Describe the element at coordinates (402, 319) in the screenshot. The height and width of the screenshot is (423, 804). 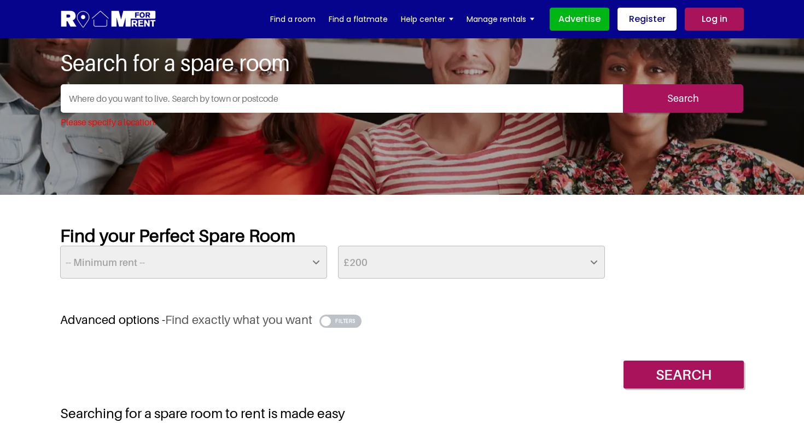
I see `h3: Advanced options -` at that location.